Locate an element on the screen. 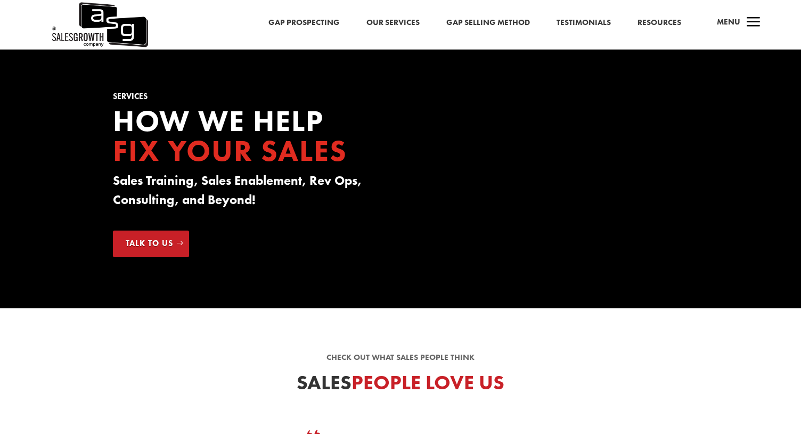  span: a is located at coordinates (754, 23).